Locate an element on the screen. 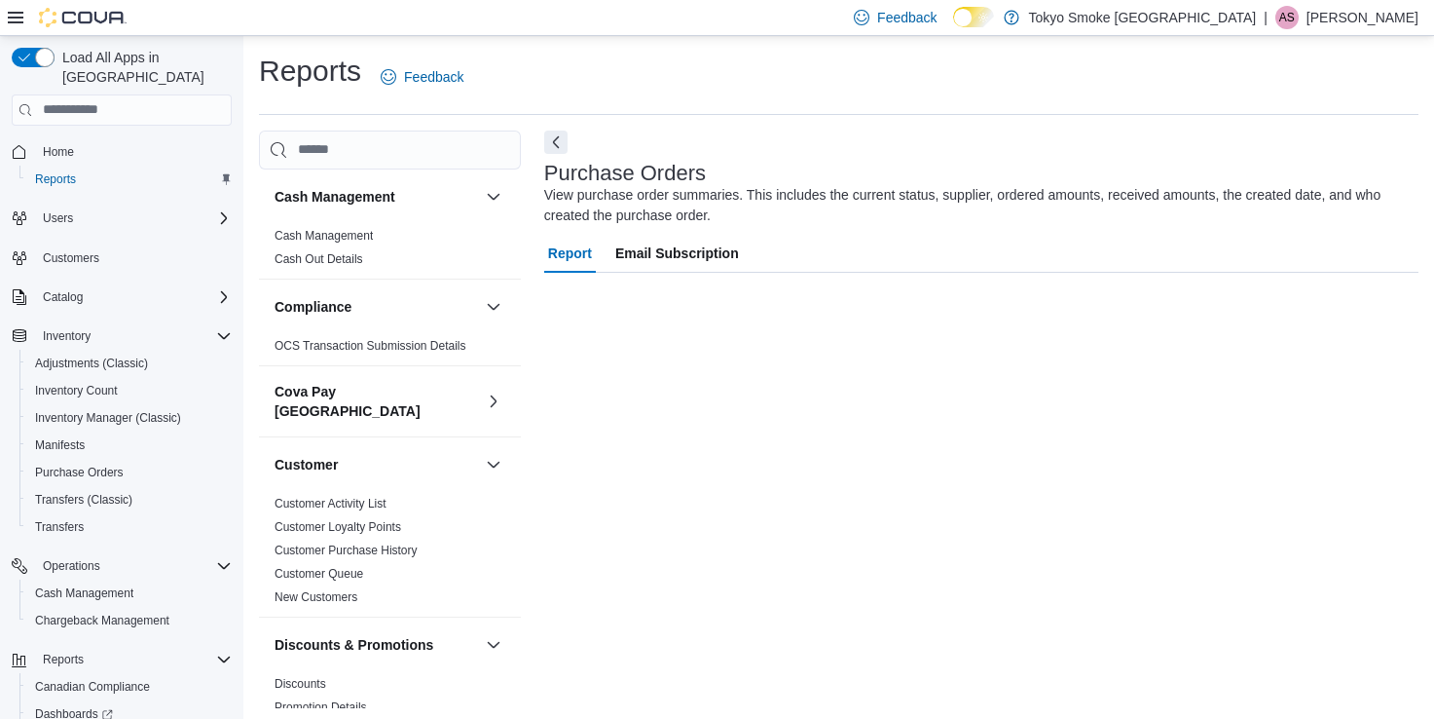 The width and height of the screenshot is (1434, 719). a: Transfers is located at coordinates (59, 527).